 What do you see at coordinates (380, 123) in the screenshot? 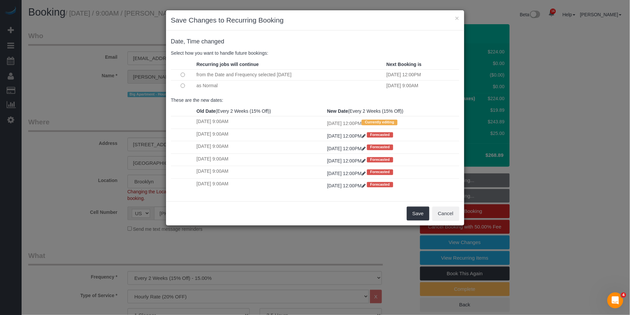
I see `span: Currently editing` at bounding box center [380, 123].